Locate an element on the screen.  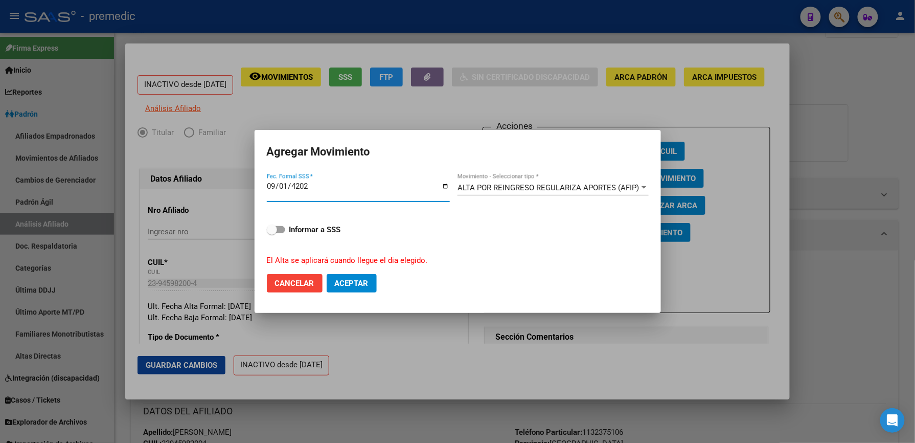
span: Aceptar is located at coordinates (352, 283).